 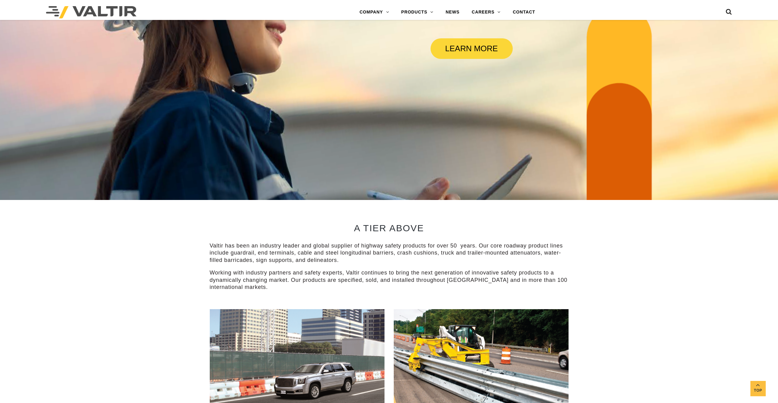 I want to click on p: Valtir has been an industry leader and global supplier of highway safety products for over 50 yea..., so click(x=389, y=253).